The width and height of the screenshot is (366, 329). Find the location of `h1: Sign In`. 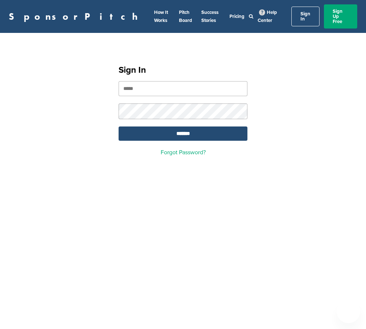

h1: Sign In is located at coordinates (183, 70).